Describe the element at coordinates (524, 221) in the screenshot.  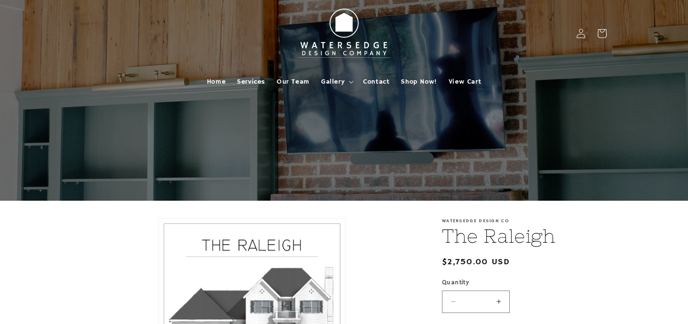
I see `p: Watersedge Design Co` at that location.